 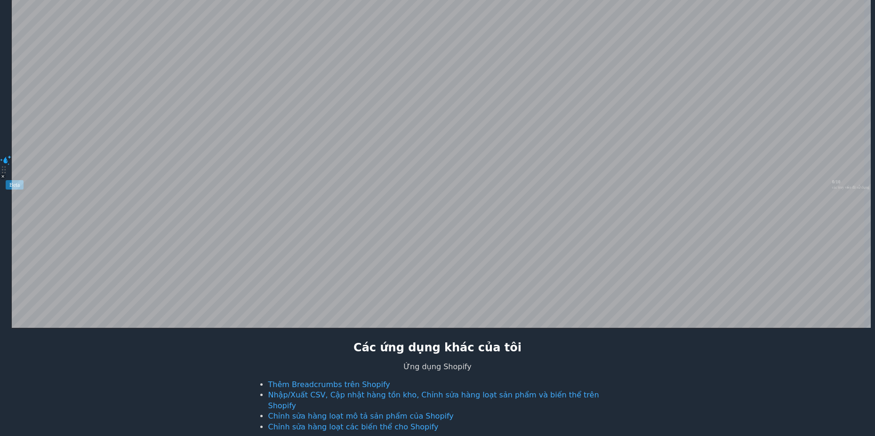 I want to click on font: Ứng dụng Shopify, so click(x=437, y=367).